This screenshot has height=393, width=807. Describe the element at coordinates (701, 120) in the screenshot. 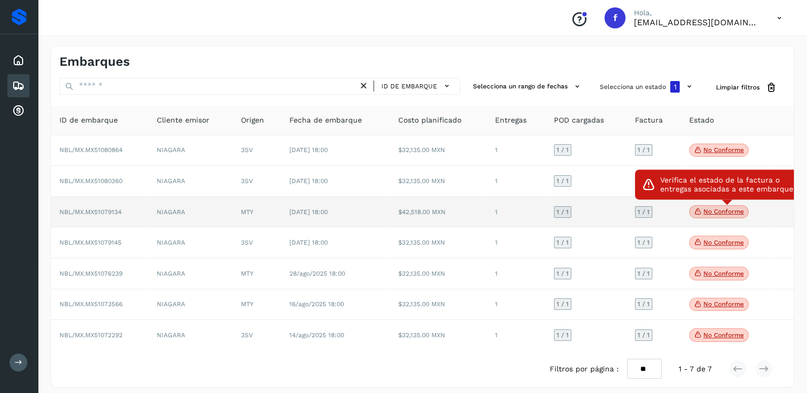

I see `span: Estado` at that location.